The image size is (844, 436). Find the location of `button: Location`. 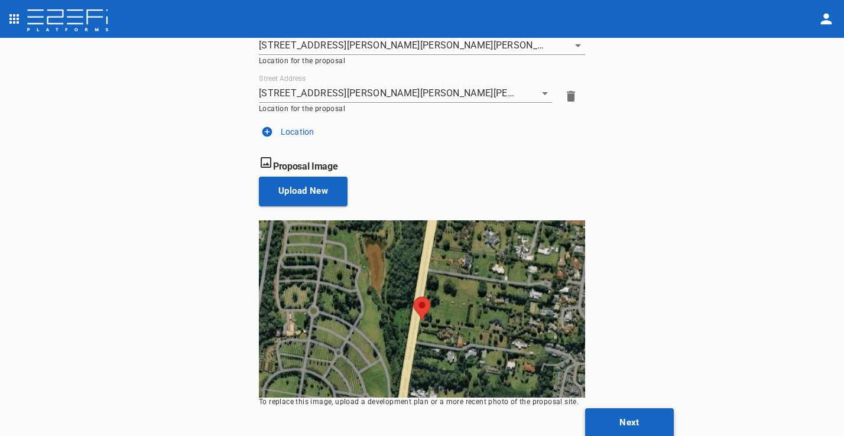

button: Location is located at coordinates (422, 132).